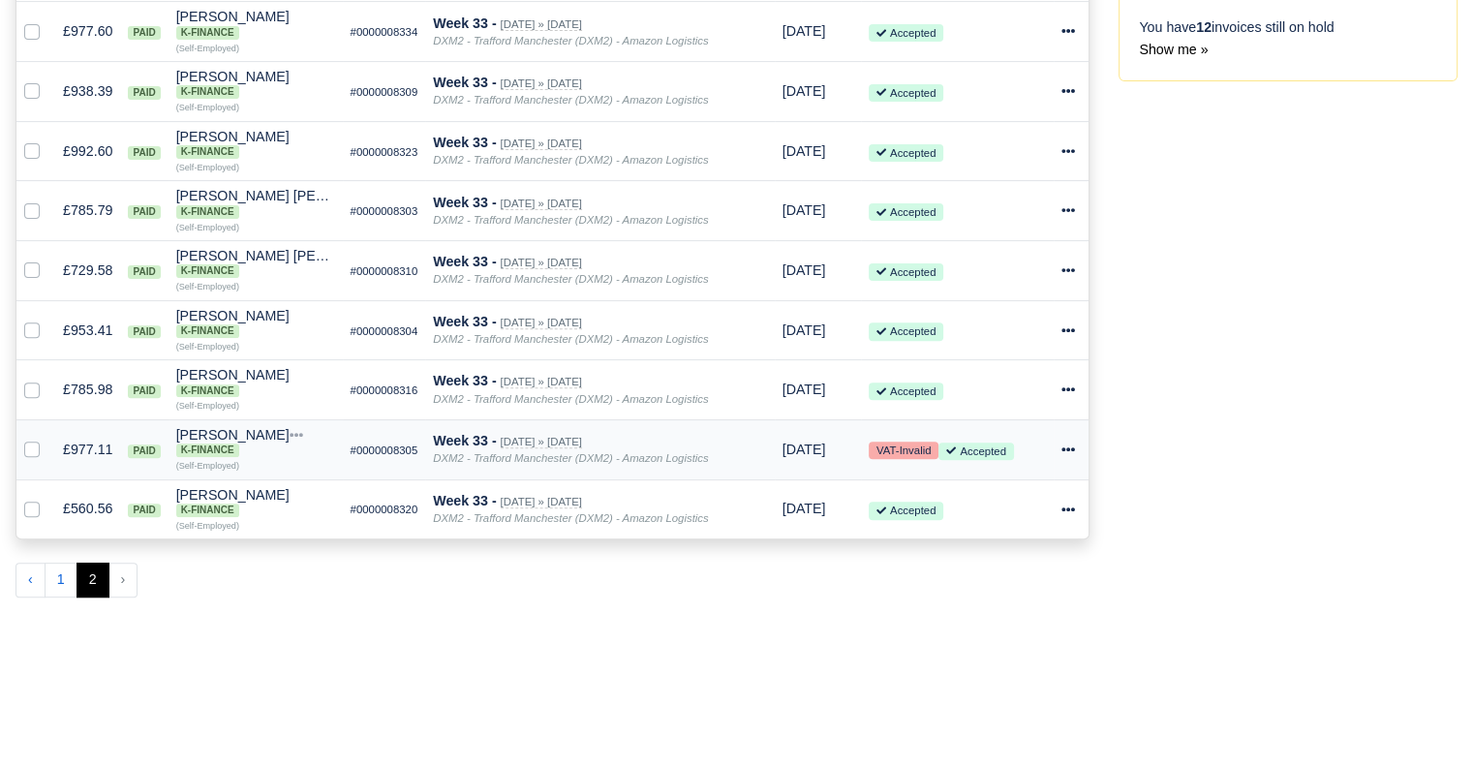 Image resolution: width=1473 pixels, height=766 pixels. Describe the element at coordinates (124, 580) in the screenshot. I see `li: Next »` at that location.